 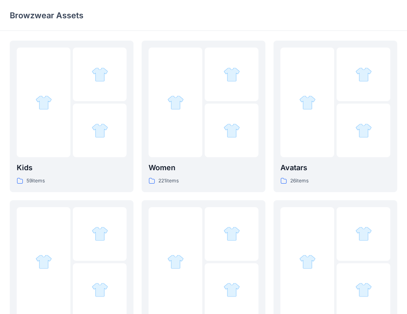 What do you see at coordinates (299, 181) in the screenshot?
I see `p: 26 items` at bounding box center [299, 181].